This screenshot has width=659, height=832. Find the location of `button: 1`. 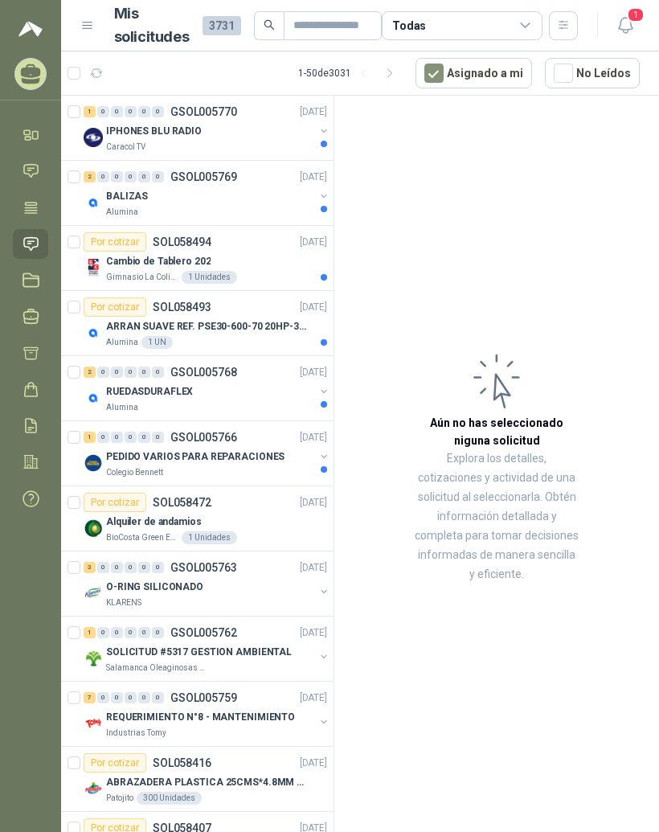

button: 1 is located at coordinates (626, 26).